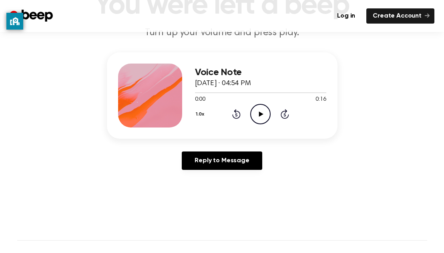 The width and height of the screenshot is (444, 253). What do you see at coordinates (400, 16) in the screenshot?
I see `a: Create Account` at bounding box center [400, 16].